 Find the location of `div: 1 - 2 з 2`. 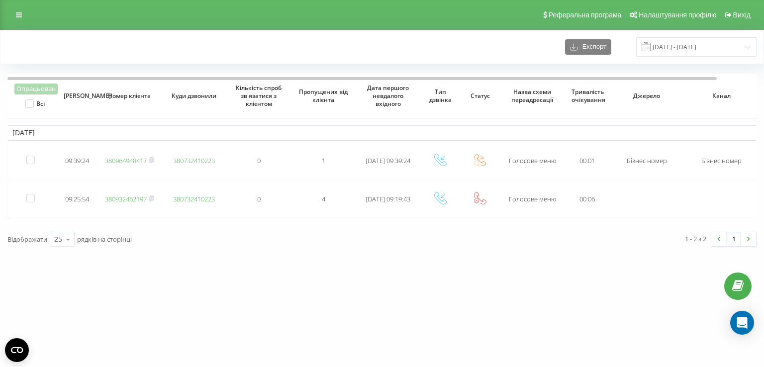

div: 1 - 2 з 2 is located at coordinates (695, 239).